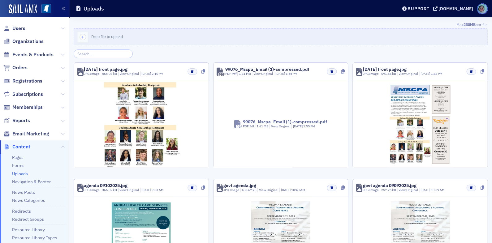  I want to click on div: 403.67 kB, so click(248, 190).